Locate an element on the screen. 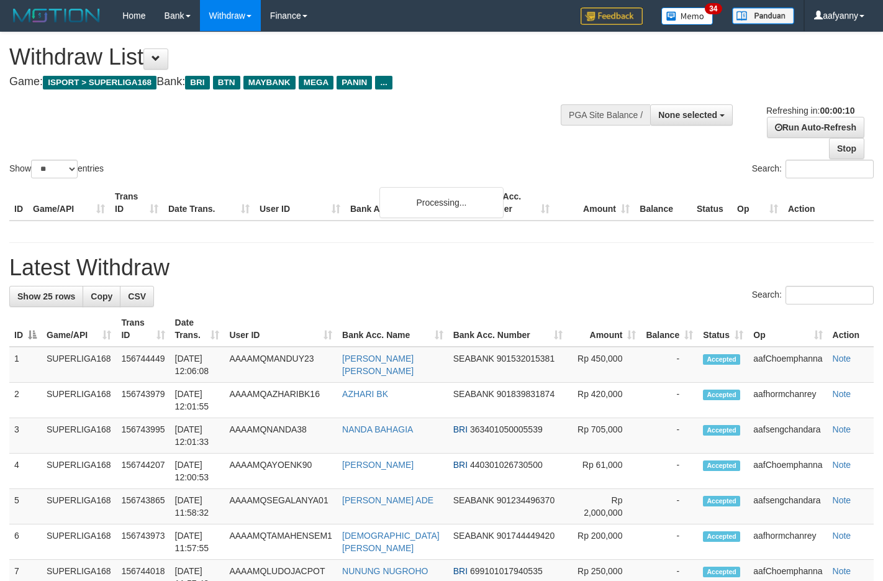 This screenshot has height=581, width=883. td: Rp 2,000,000 is located at coordinates (604, 506).